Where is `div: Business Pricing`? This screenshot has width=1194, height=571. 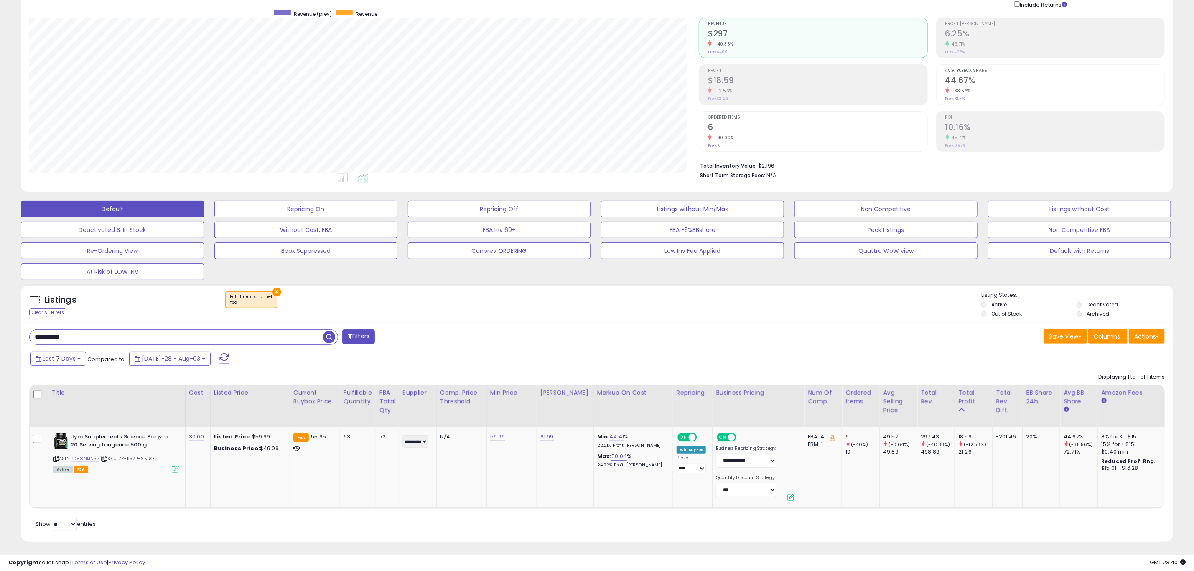
div: Business Pricing is located at coordinates (758, 393).